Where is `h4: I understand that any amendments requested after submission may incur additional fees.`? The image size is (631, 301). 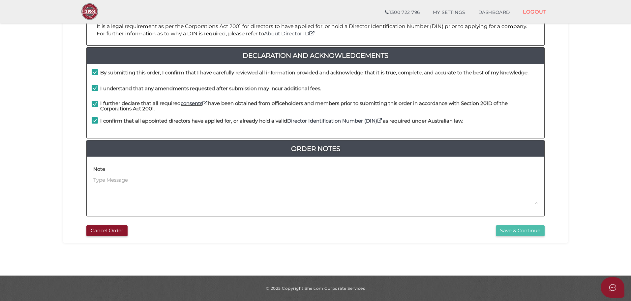
h4: I understand that any amendments requested after submission may incur additional fees. is located at coordinates (211, 88).